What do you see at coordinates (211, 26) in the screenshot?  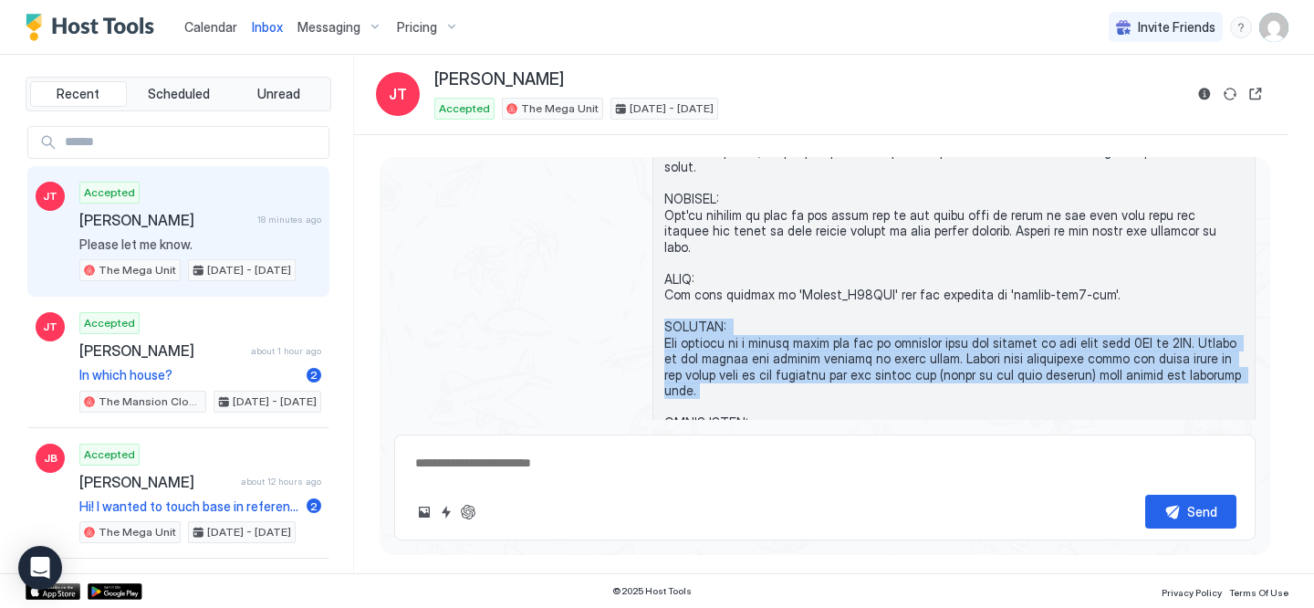 I see `a: Calendar` at bounding box center [211, 26].